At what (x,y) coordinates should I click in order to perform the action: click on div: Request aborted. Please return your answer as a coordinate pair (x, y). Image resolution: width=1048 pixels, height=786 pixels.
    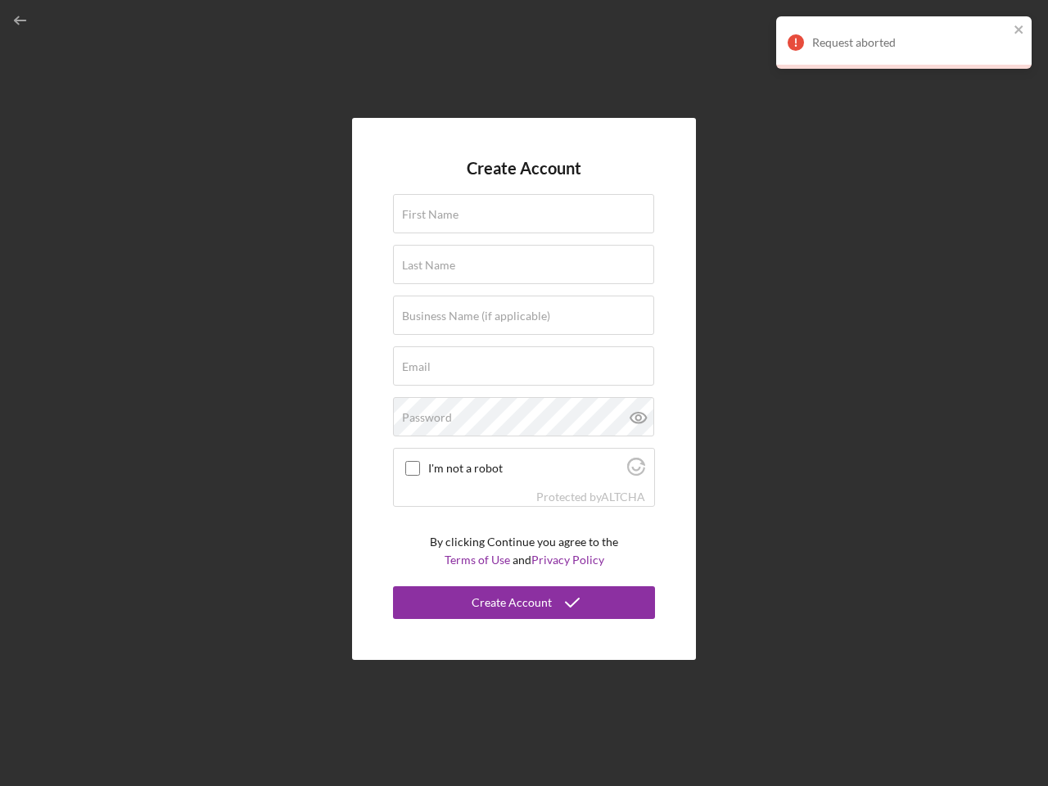
    Looking at the image, I should click on (911, 43).